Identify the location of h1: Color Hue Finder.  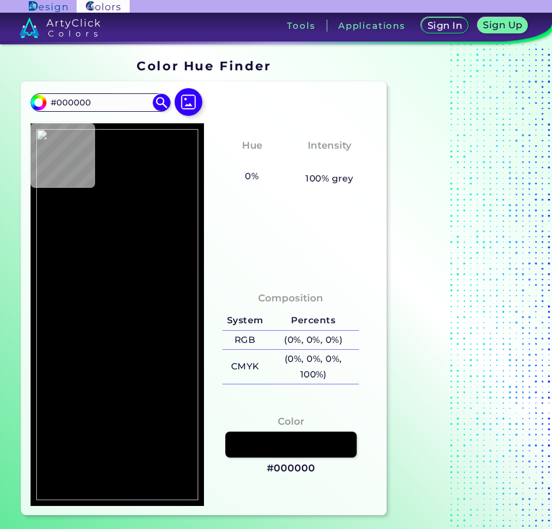
(203, 66).